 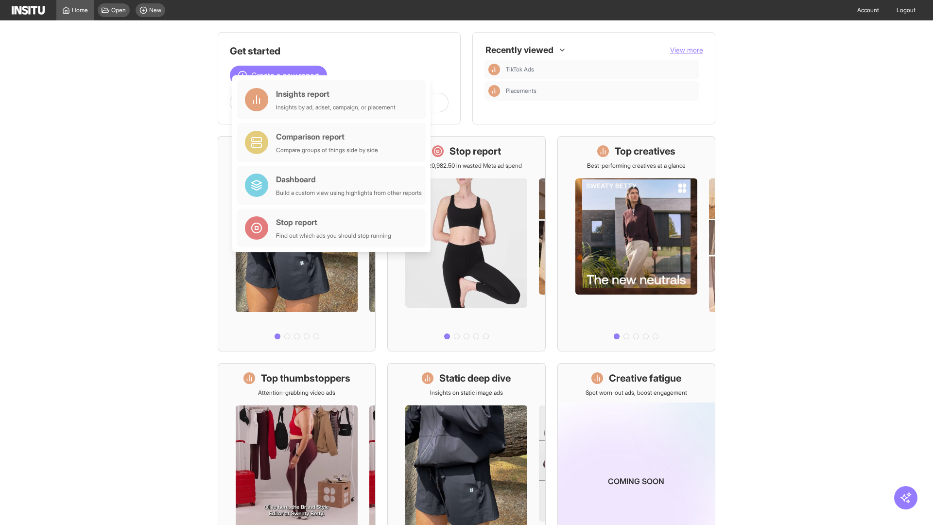 I want to click on a: What's live nowSee all active ads instantly, so click(x=297, y=244).